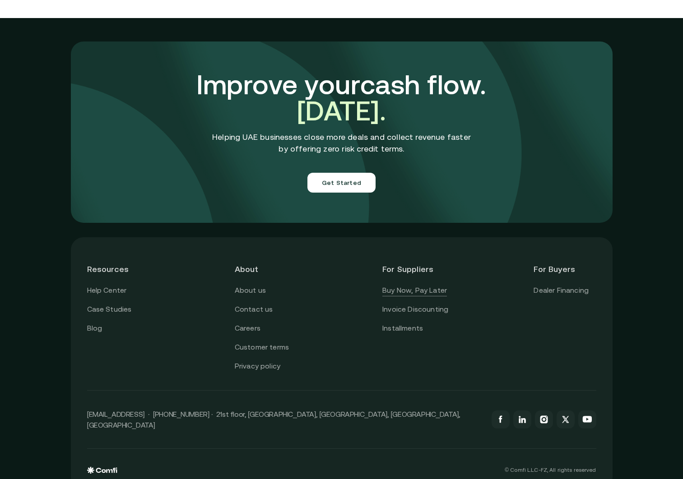 This screenshot has height=479, width=683. Describe the element at coordinates (257, 366) in the screenshot. I see `a: Privacy policy` at that location.